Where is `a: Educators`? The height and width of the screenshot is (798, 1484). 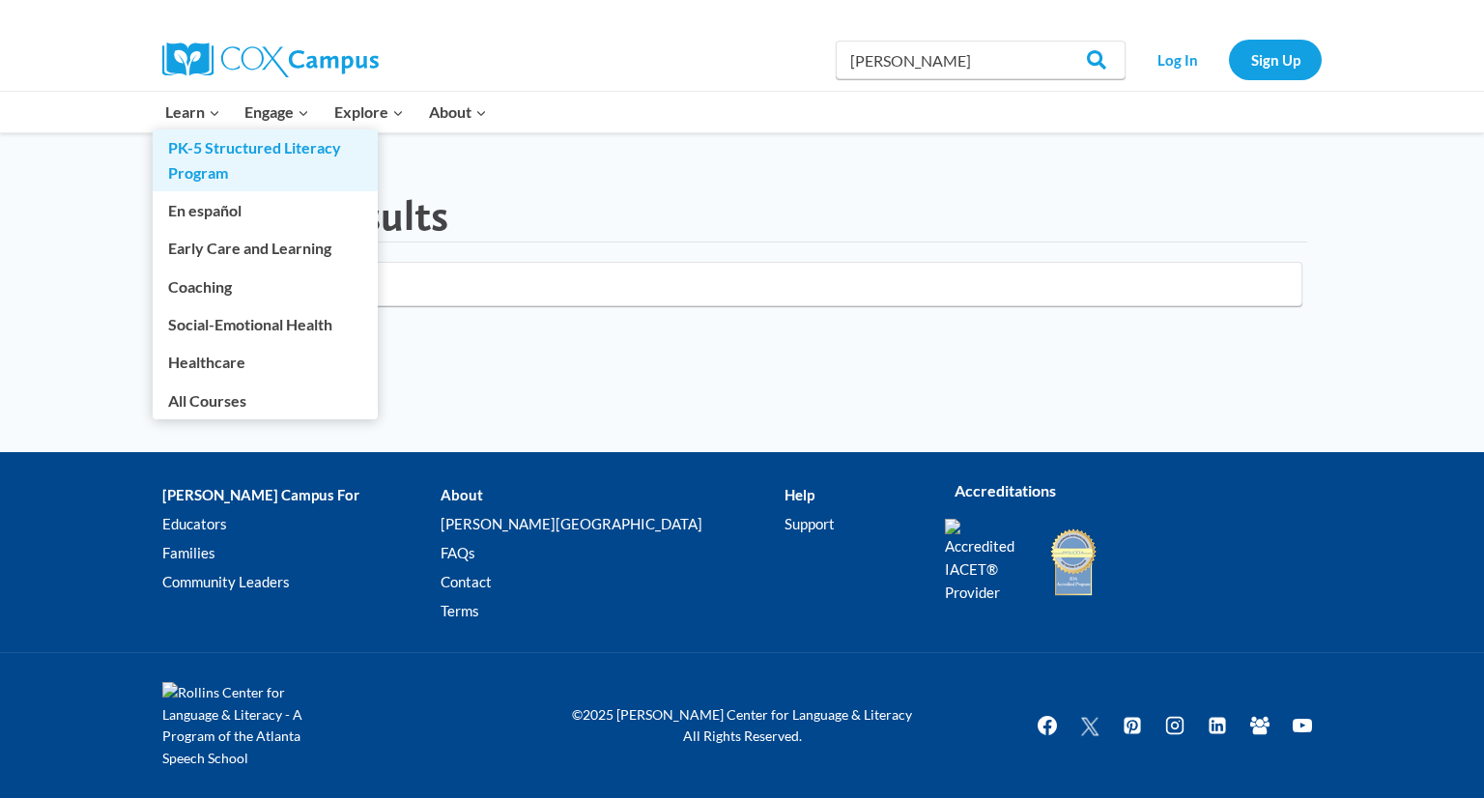
a: Educators is located at coordinates (301, 525).